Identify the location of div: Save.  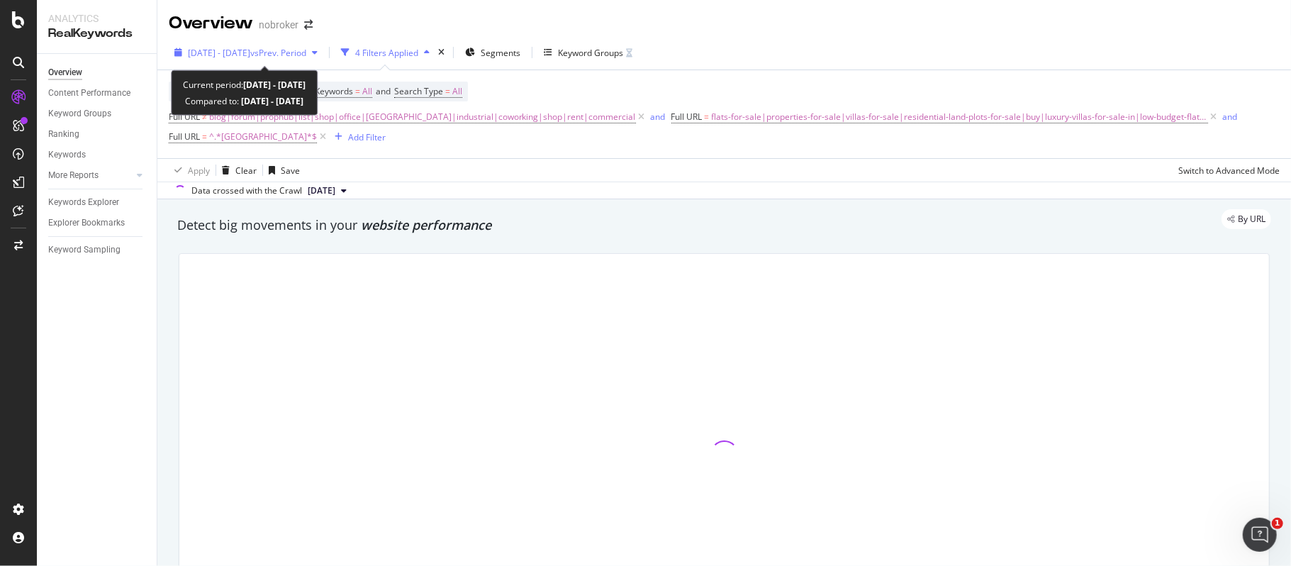
(290, 170).